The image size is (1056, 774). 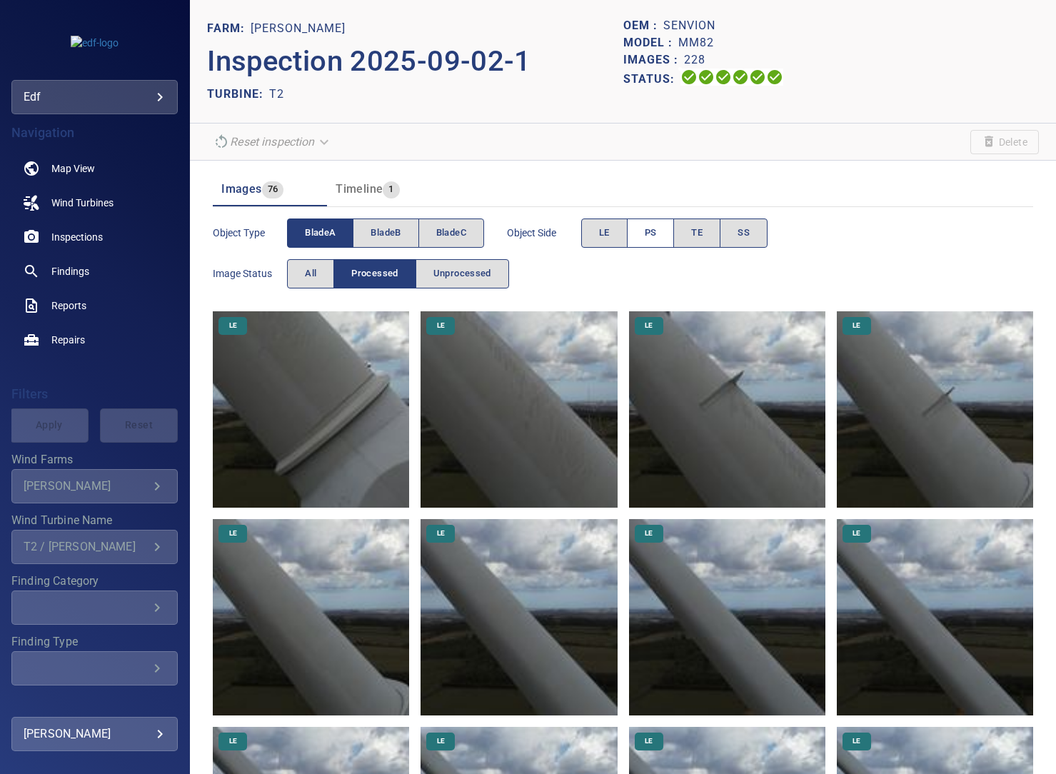 What do you see at coordinates (604, 233) in the screenshot?
I see `button: LE` at bounding box center [604, 233].